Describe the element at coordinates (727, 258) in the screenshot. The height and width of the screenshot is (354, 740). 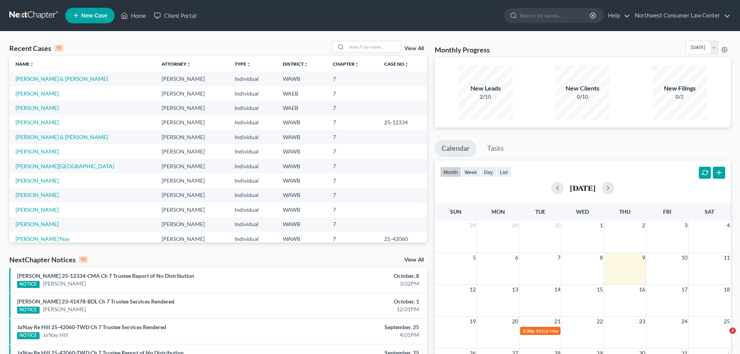
I see `span: 11` at that location.